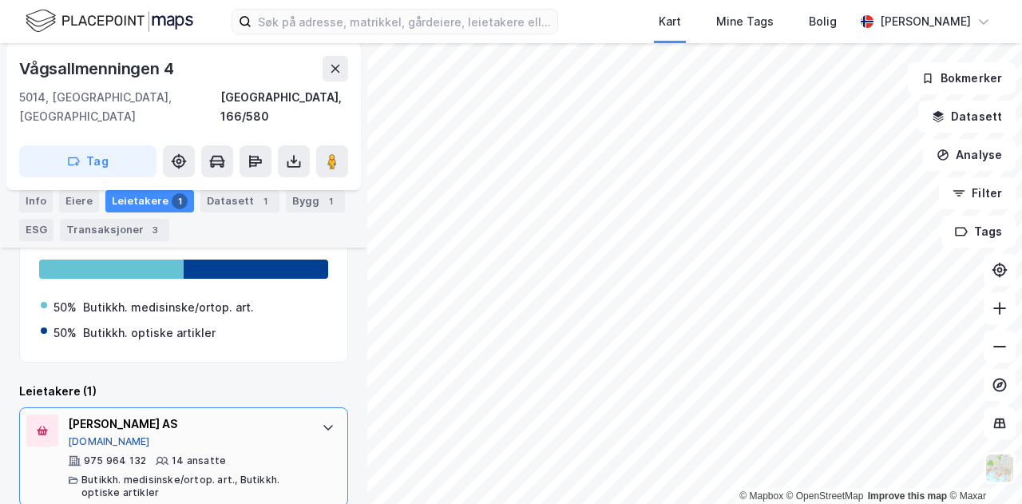 The height and width of the screenshot is (504, 1022). Describe the element at coordinates (969, 155) in the screenshot. I see `button: Analyse` at that location.